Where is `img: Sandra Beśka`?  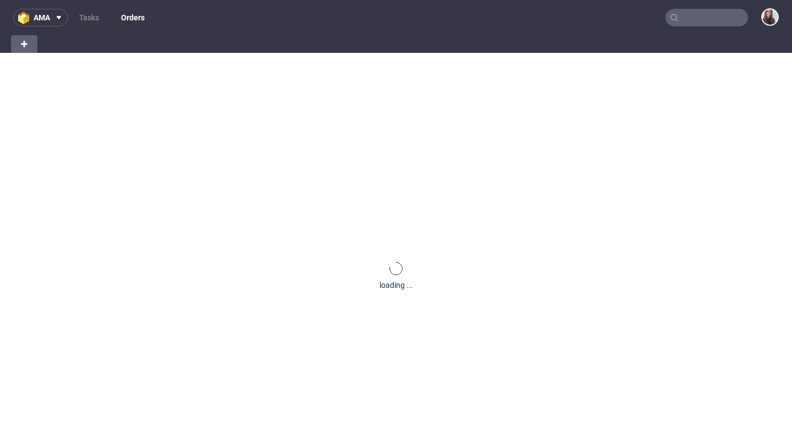
img: Sandra Beśka is located at coordinates (770, 17).